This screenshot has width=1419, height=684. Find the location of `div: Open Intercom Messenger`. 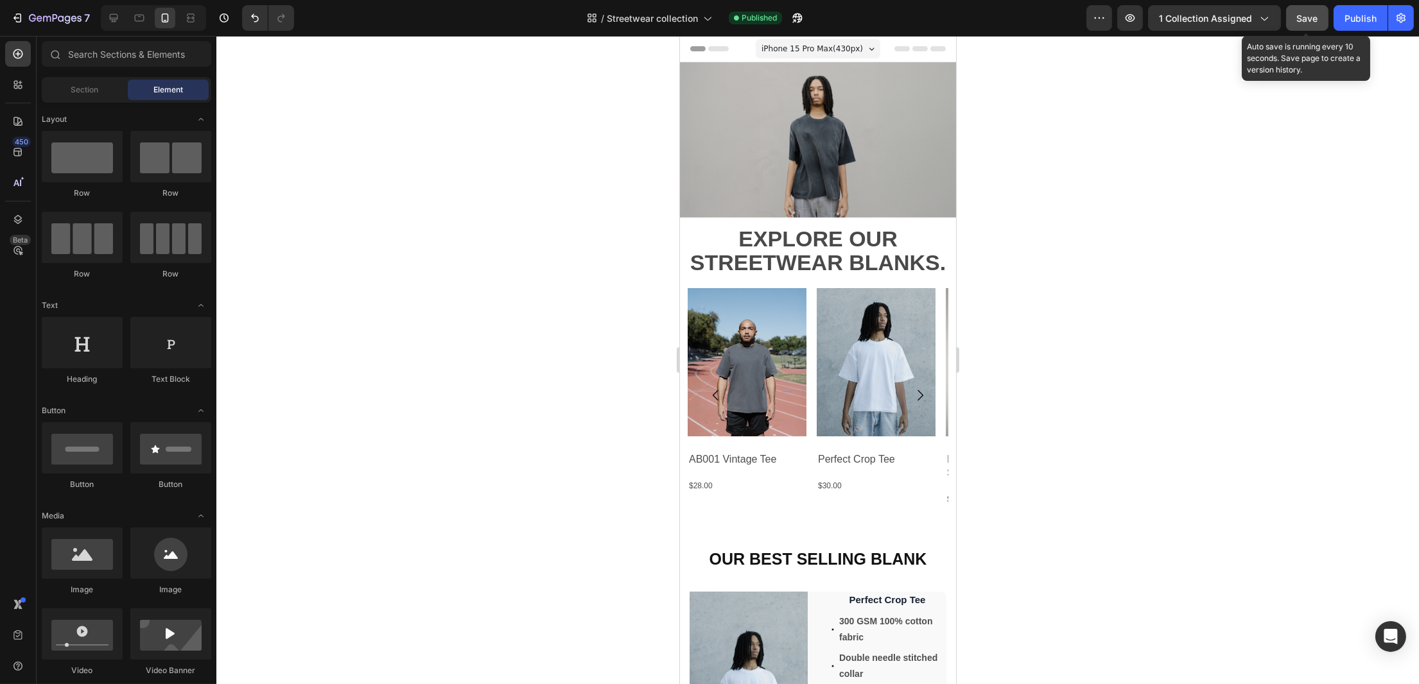

div: Open Intercom Messenger is located at coordinates (1390, 637).